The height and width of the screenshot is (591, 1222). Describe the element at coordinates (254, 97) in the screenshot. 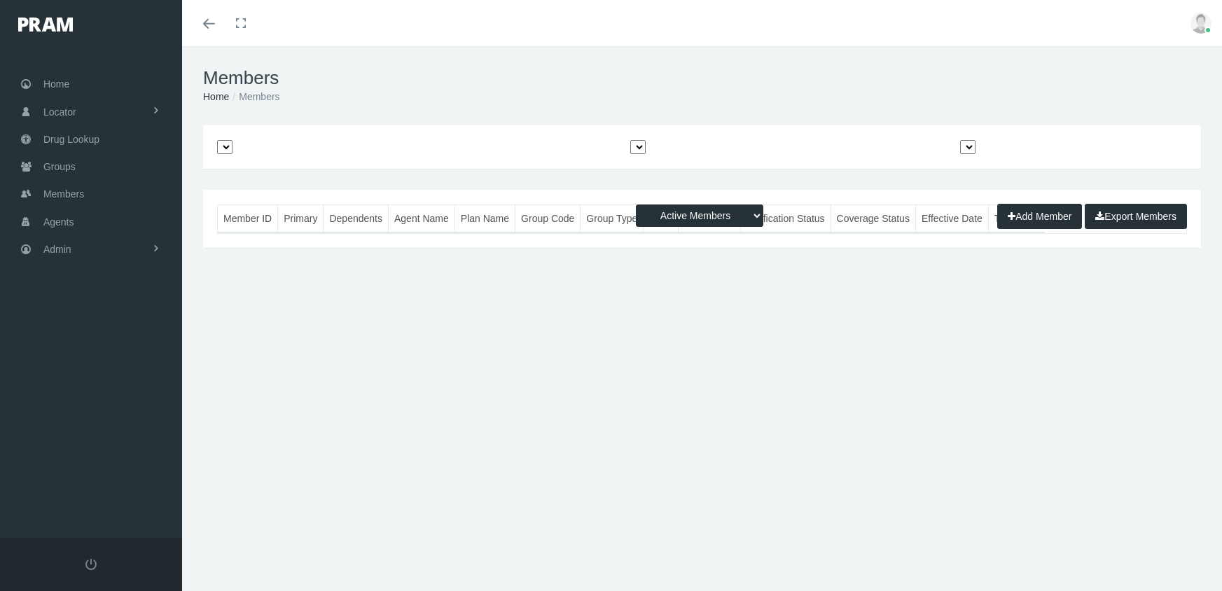

I see `li: Members` at that location.